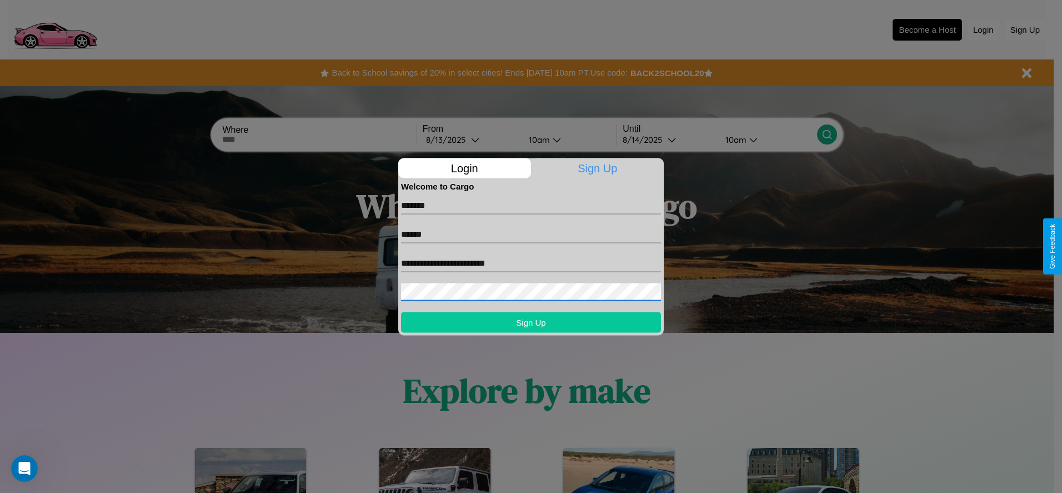 Image resolution: width=1062 pixels, height=493 pixels. What do you see at coordinates (531, 322) in the screenshot?
I see `button: Sign Up` at bounding box center [531, 322].